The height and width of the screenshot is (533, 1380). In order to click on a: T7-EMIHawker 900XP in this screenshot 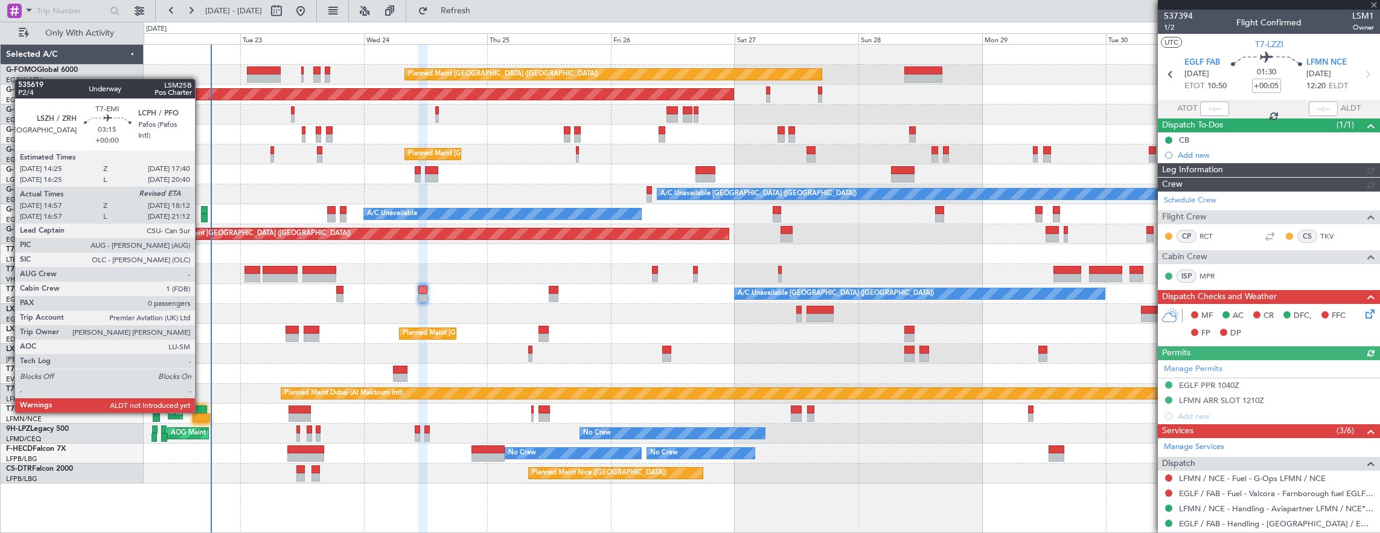, I will do `click(43, 409)`.